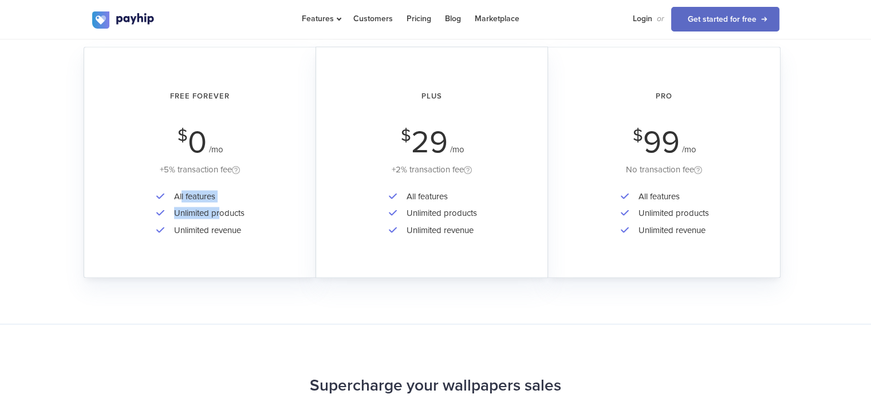  I want to click on span: 99, so click(661, 142).